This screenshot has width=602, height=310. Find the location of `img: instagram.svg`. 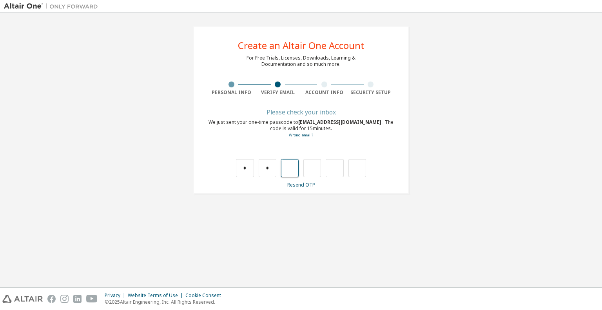

img: instagram.svg is located at coordinates (64, 298).